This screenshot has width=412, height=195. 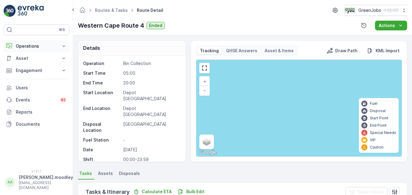 What do you see at coordinates (102, 83) in the screenshot?
I see `p: End Time` at bounding box center [102, 83].